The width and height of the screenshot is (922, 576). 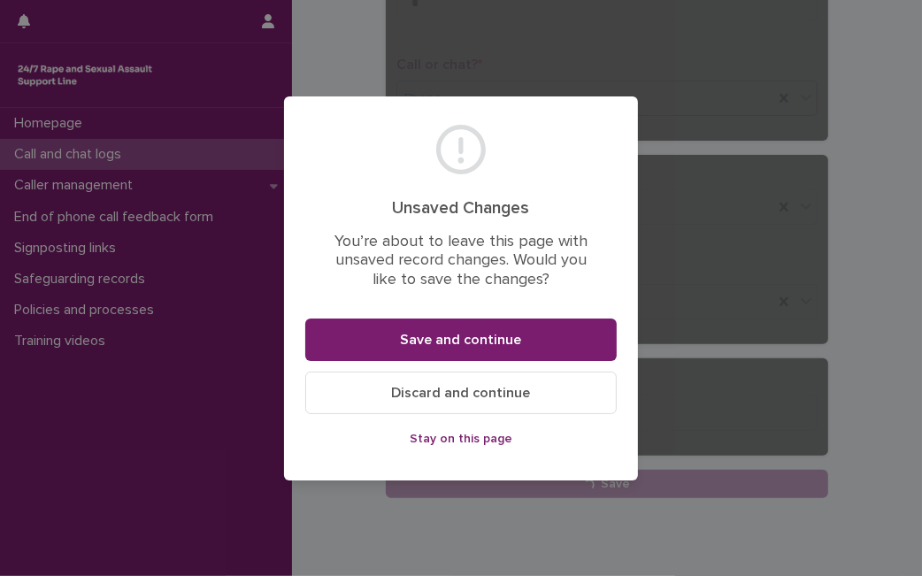 What do you see at coordinates (461, 208) in the screenshot?
I see `h2: Unsaved Changes` at bounding box center [461, 208].